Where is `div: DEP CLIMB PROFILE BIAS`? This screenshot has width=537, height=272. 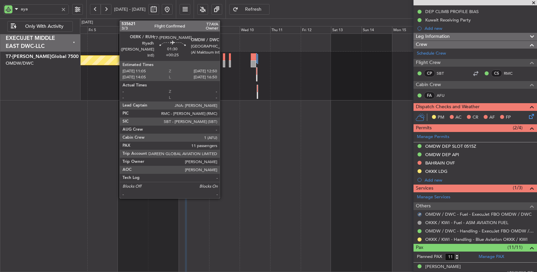 div: DEP CLIMB PROFILE BIAS is located at coordinates (452, 11).